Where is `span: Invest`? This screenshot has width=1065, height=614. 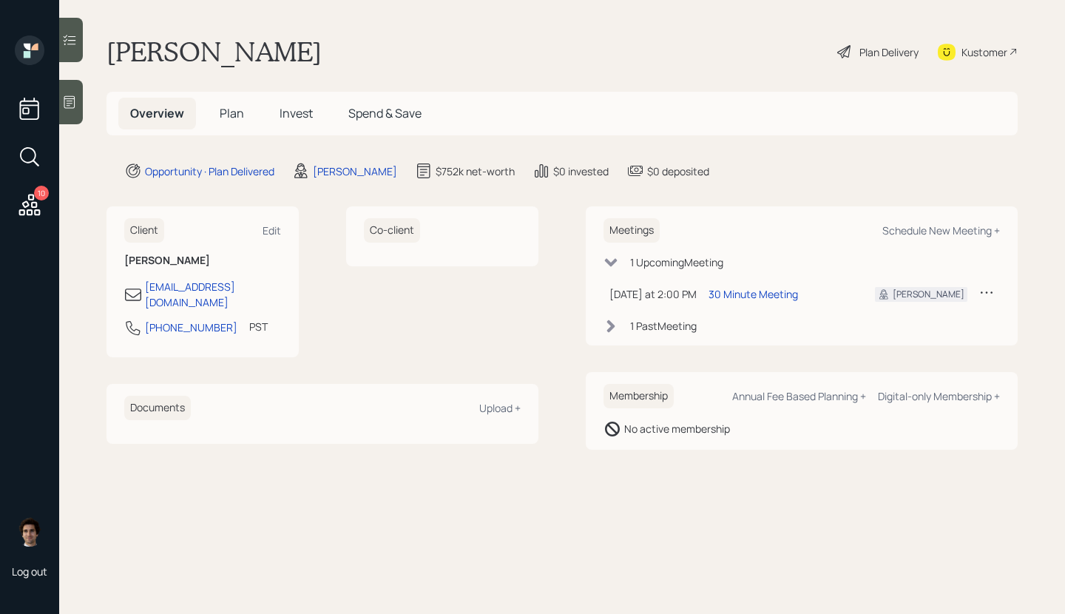
span: Invest is located at coordinates (296, 113).